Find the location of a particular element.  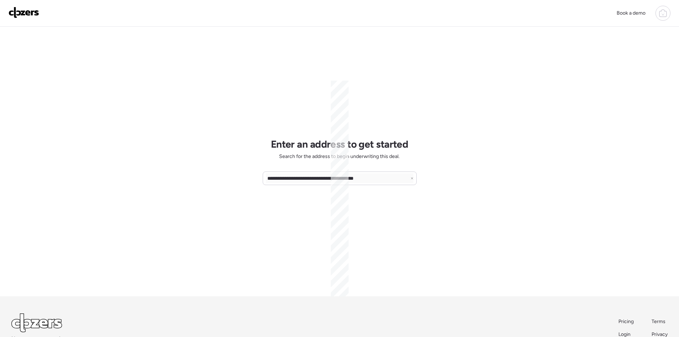

a: Terms is located at coordinates (660, 322).